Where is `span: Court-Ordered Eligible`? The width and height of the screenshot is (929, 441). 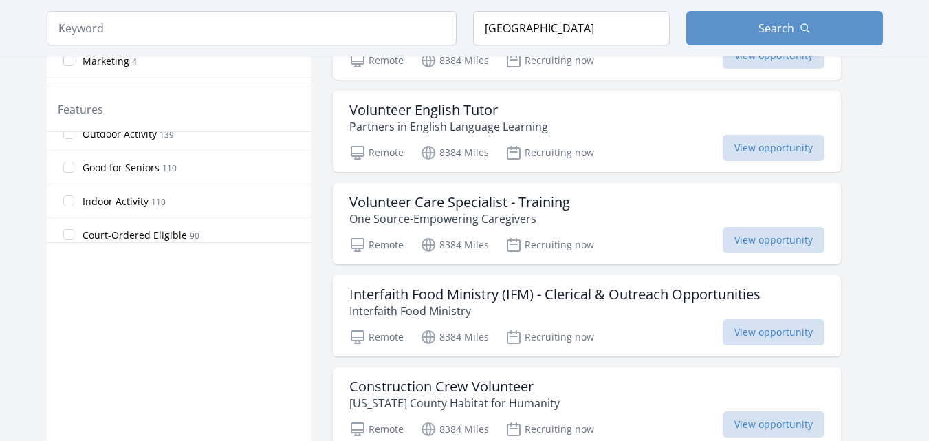 span: Court-Ordered Eligible is located at coordinates (135, 235).